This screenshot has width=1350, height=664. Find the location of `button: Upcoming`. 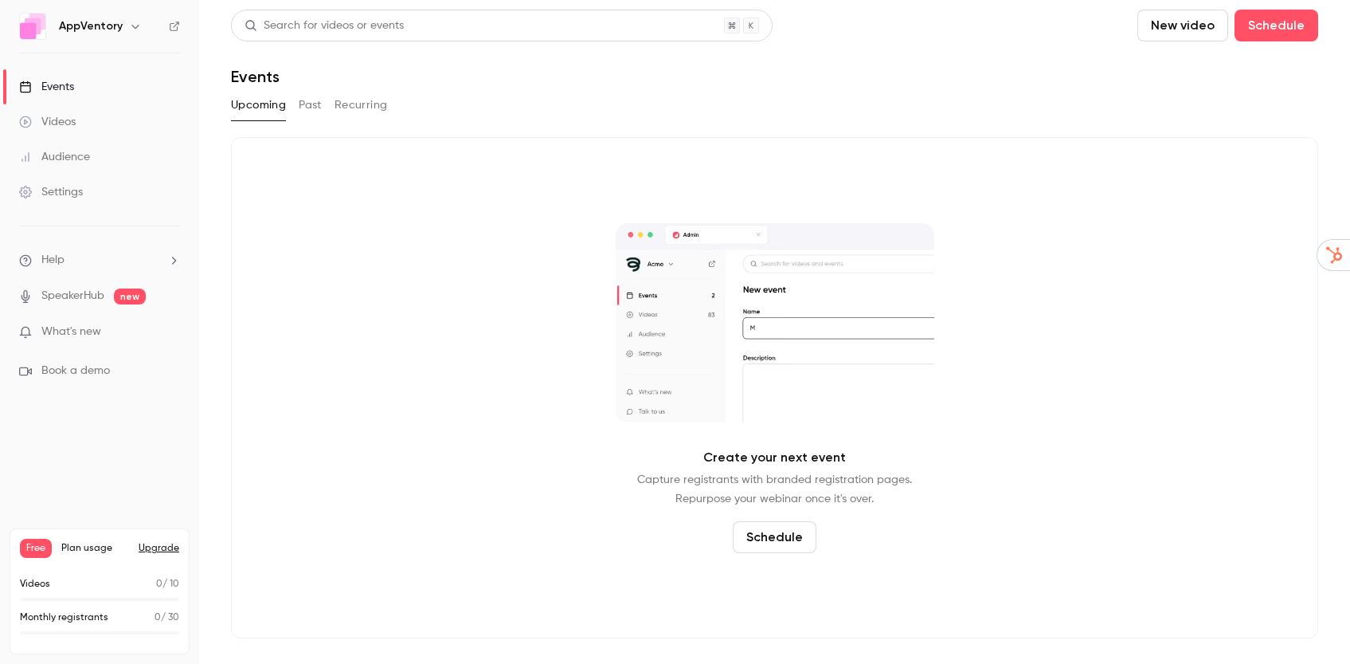

button: Upcoming is located at coordinates (258, 105).